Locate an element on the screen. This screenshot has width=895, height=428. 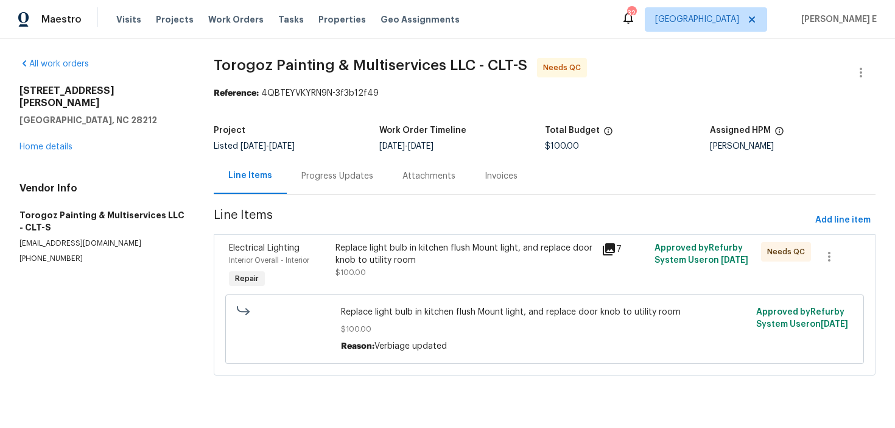
div: 4QBTEYVKYRN9N-3f3b12f49 is located at coordinates (545, 93).